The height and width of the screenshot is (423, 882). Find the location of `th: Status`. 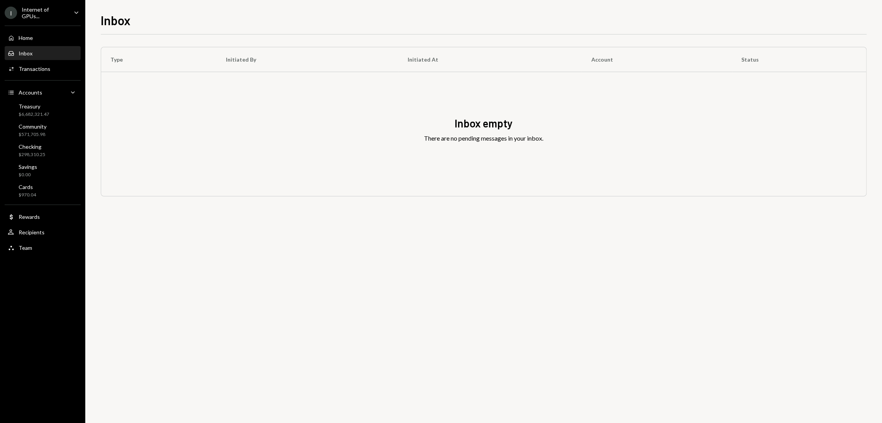

th: Status is located at coordinates (799, 60).